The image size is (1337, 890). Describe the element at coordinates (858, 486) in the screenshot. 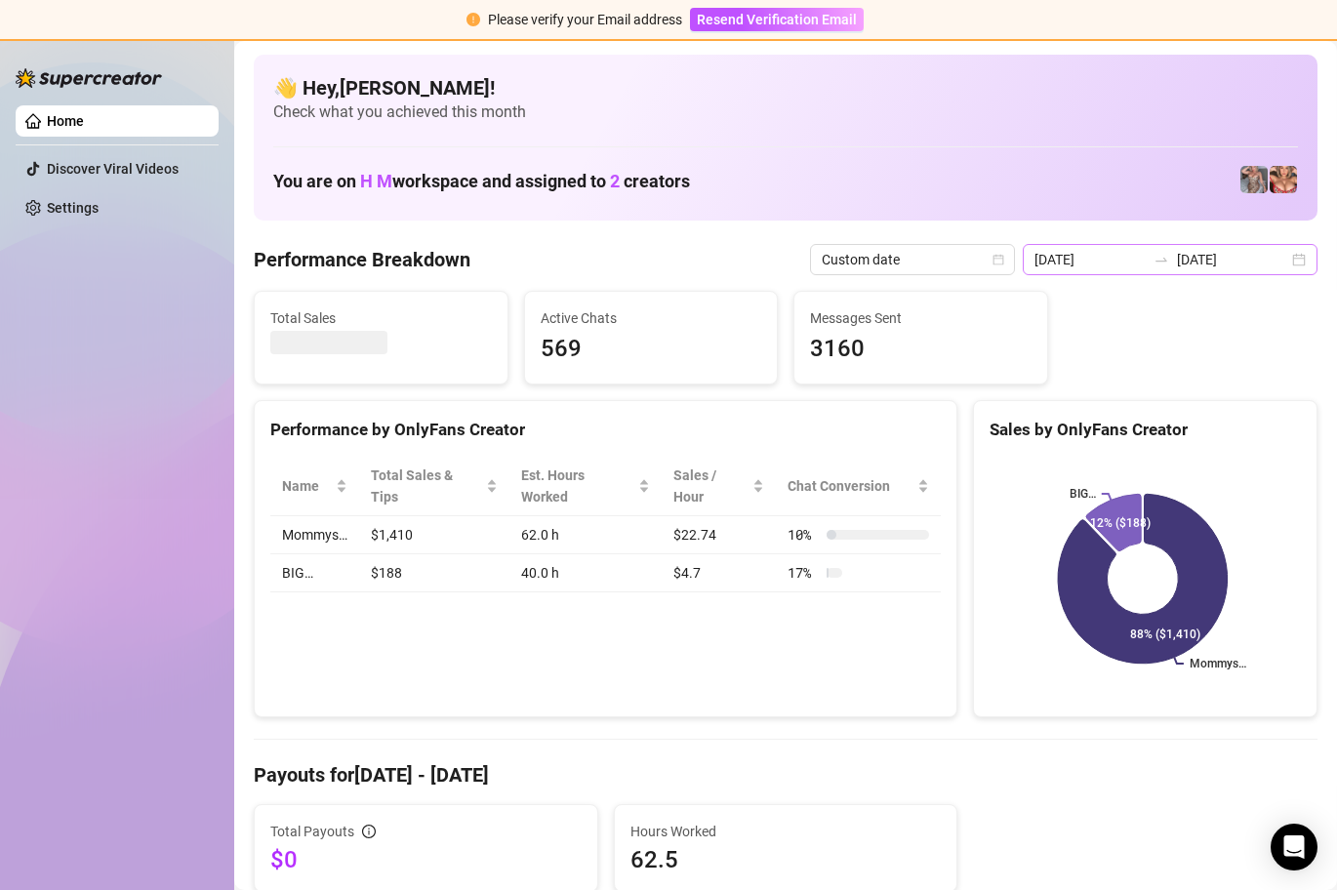

I see `th: Chat Conversion` at that location.